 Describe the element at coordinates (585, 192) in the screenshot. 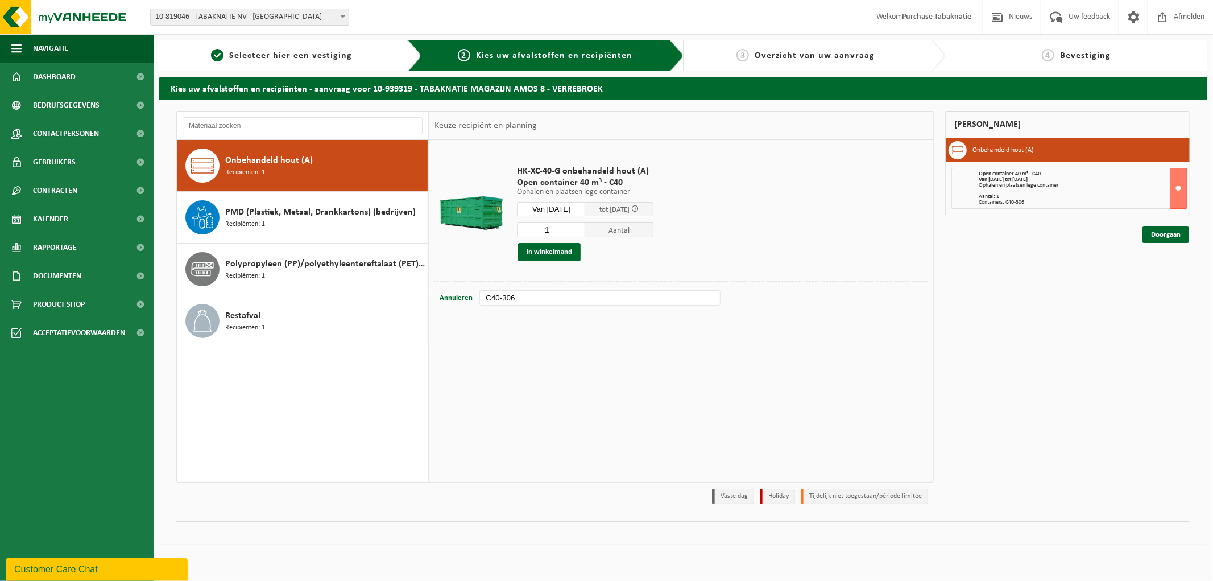

I see `p: Ophalen en plaatsen lege container` at that location.